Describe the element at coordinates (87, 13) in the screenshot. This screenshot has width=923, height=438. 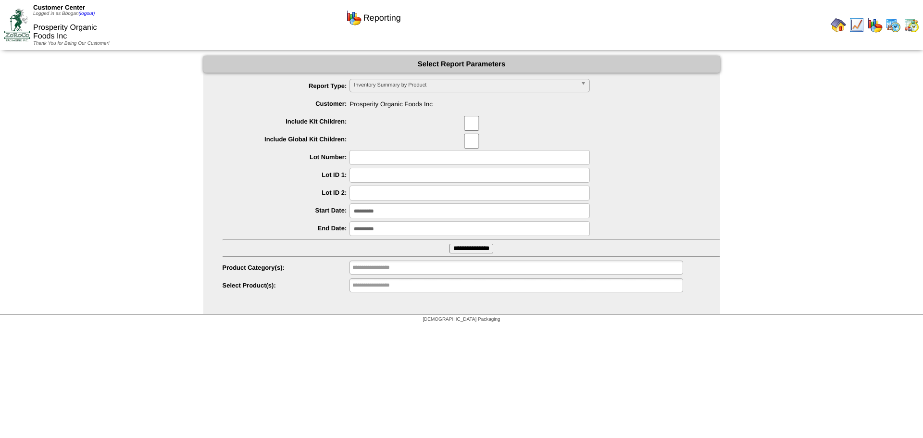
I see `a: (logout)` at that location.